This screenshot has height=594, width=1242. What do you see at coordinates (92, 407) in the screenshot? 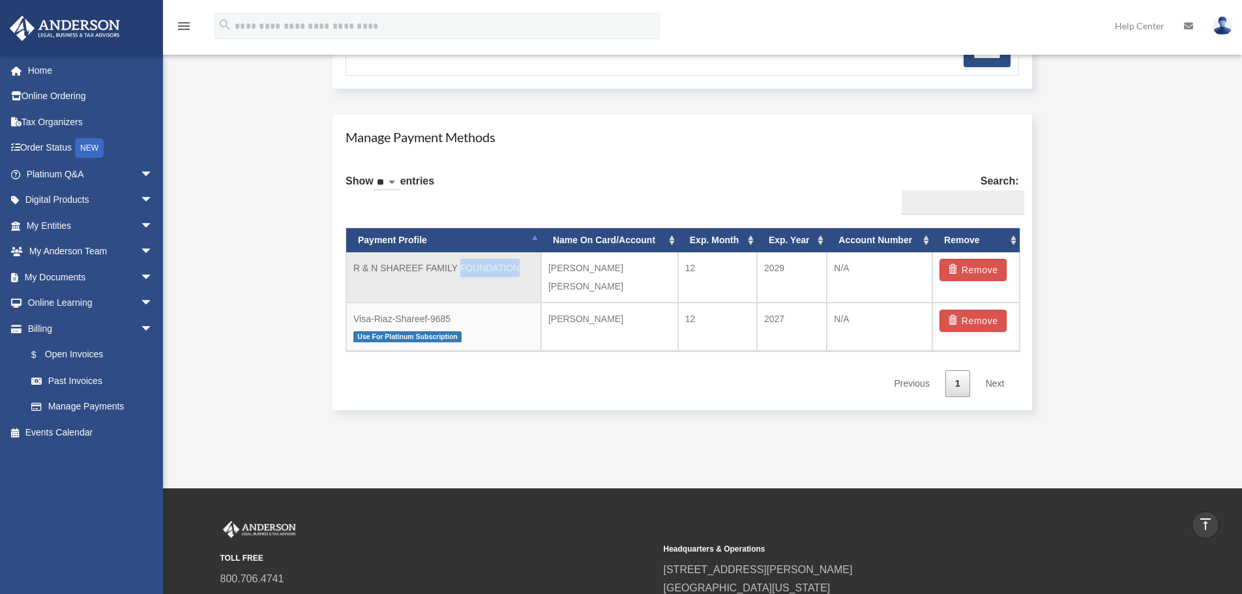
I see `a: Manage Payments` at bounding box center [92, 407].